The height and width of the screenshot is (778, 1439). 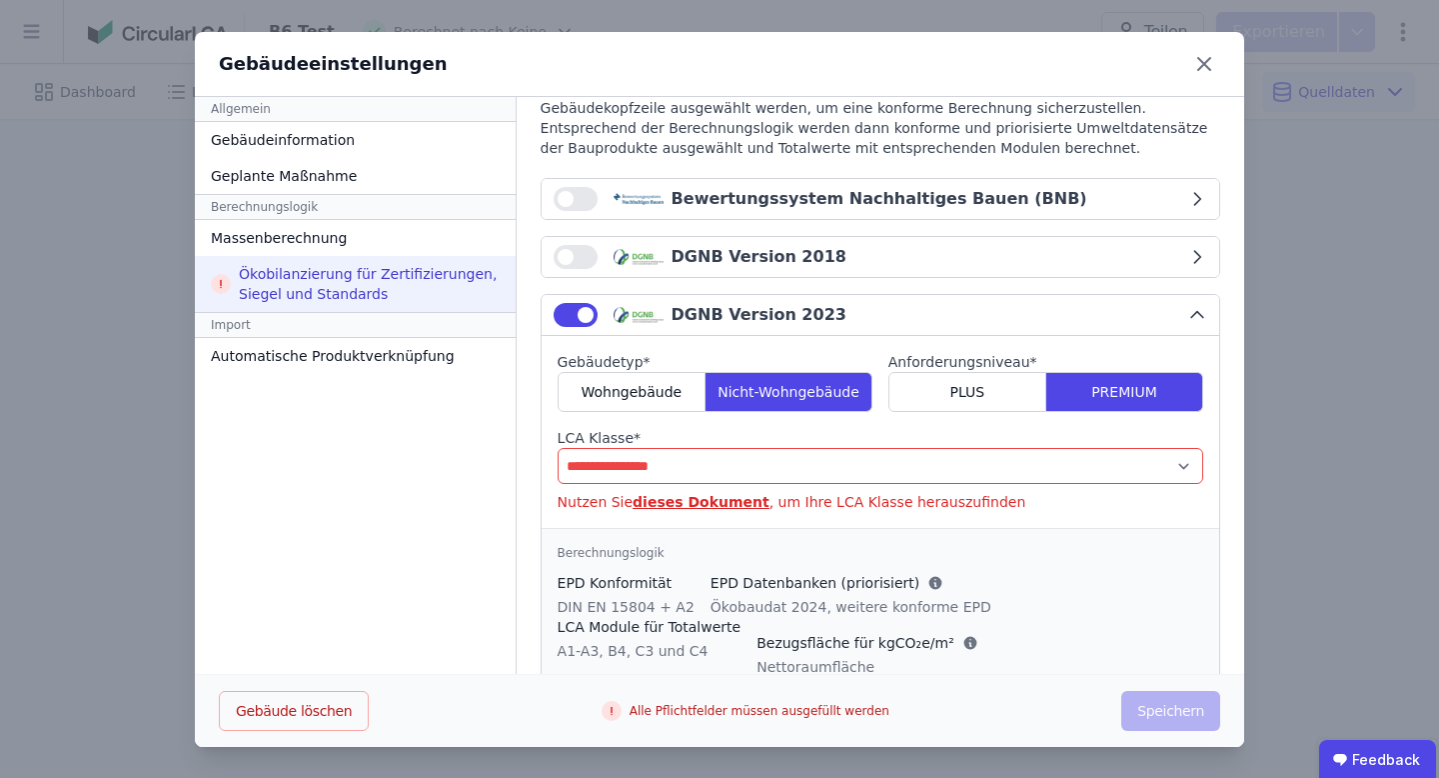 I want to click on div: Ökobaudat 2024, weitere konforme EPD, so click(x=851, y=607).